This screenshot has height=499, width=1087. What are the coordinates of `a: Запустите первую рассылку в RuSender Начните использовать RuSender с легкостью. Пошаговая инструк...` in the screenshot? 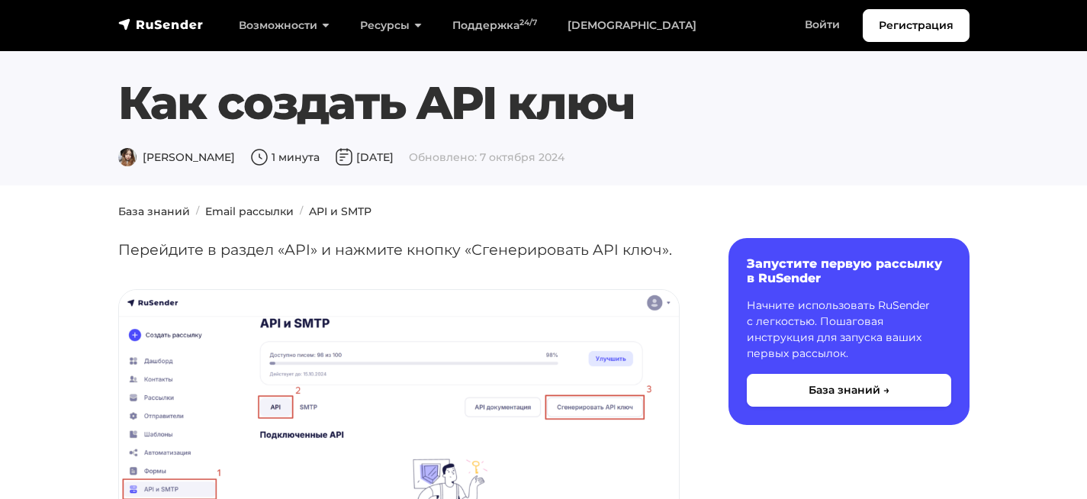 It's located at (849, 331).